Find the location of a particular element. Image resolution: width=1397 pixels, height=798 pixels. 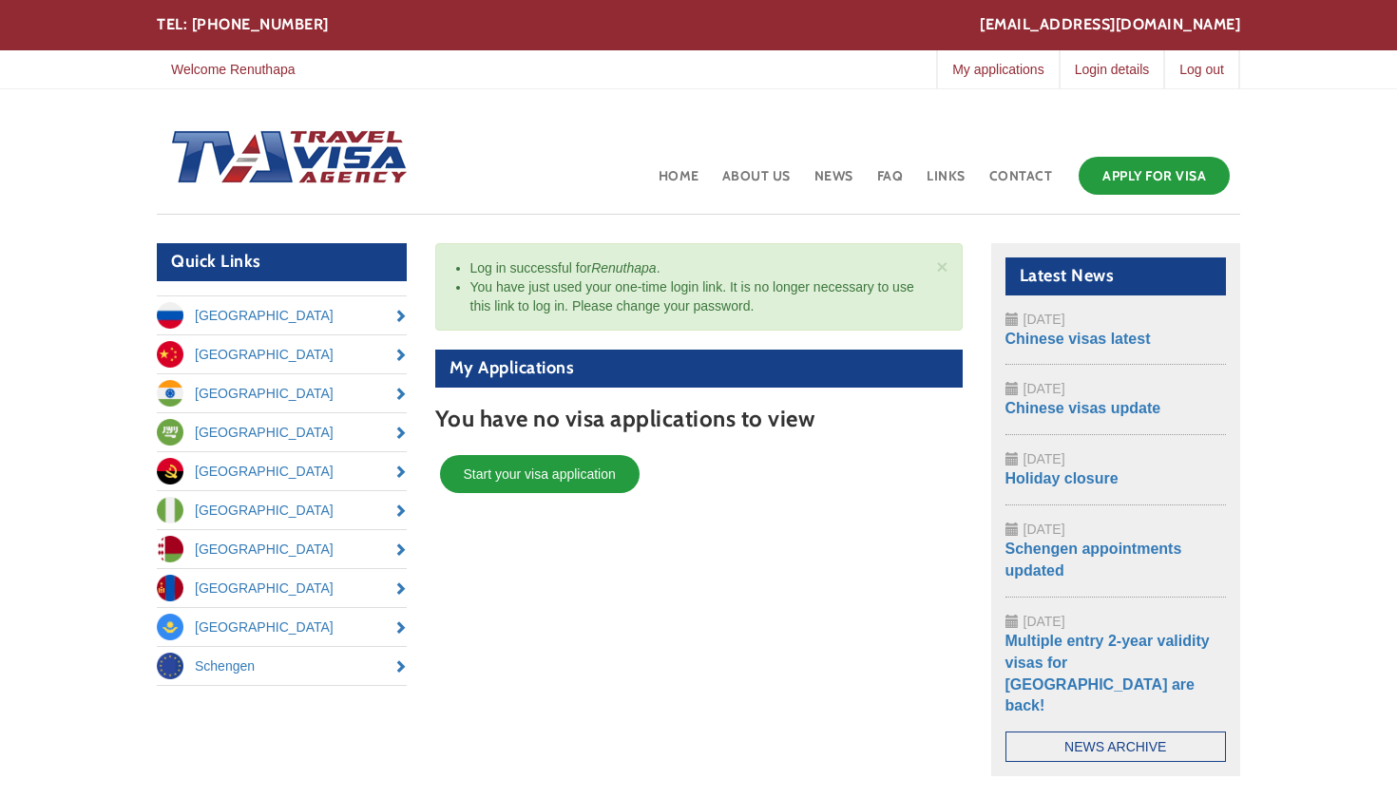

a: Links is located at coordinates (946, 182).